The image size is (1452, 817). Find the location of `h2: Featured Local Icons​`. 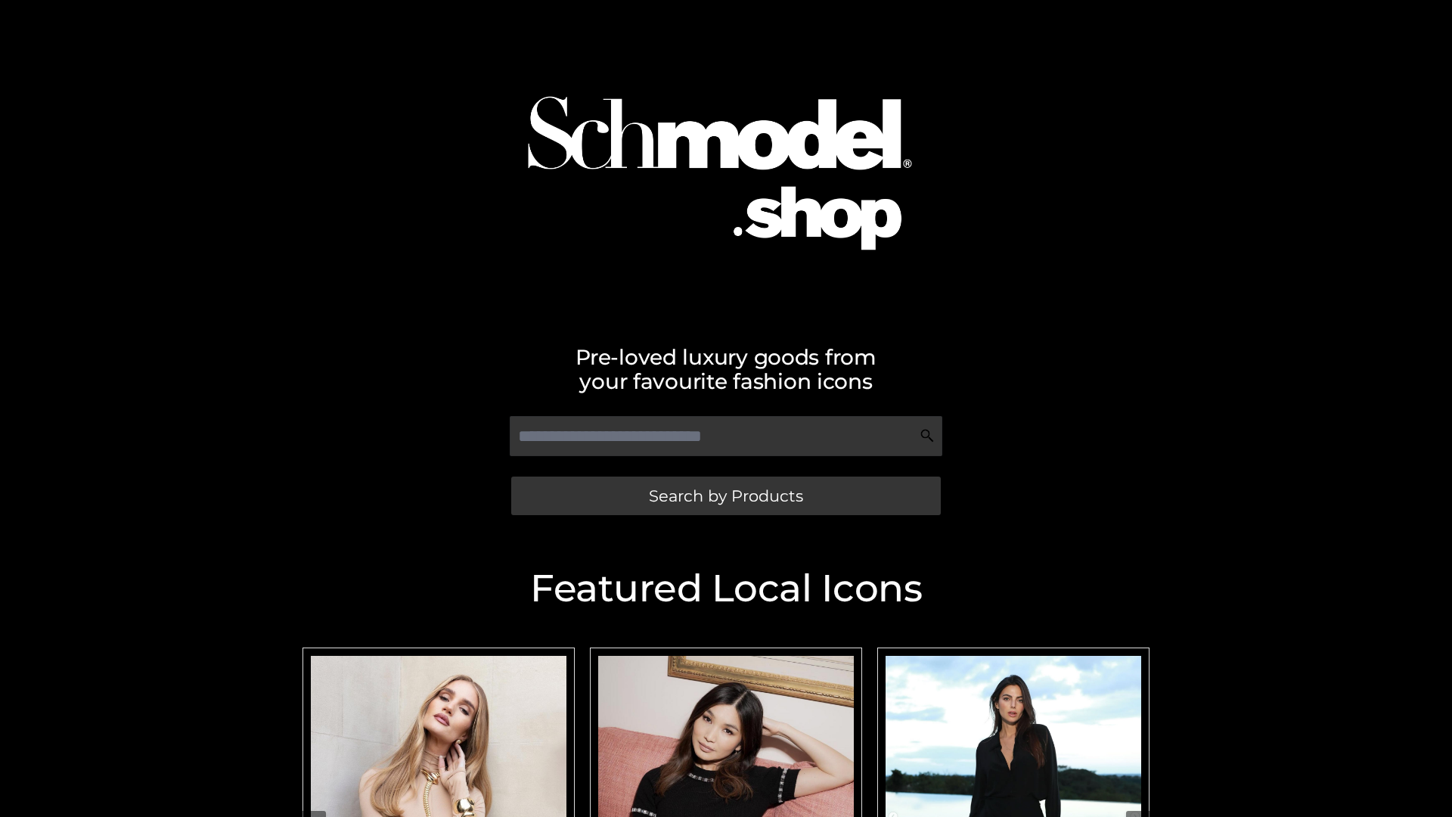

h2: Featured Local Icons​ is located at coordinates (726, 588).